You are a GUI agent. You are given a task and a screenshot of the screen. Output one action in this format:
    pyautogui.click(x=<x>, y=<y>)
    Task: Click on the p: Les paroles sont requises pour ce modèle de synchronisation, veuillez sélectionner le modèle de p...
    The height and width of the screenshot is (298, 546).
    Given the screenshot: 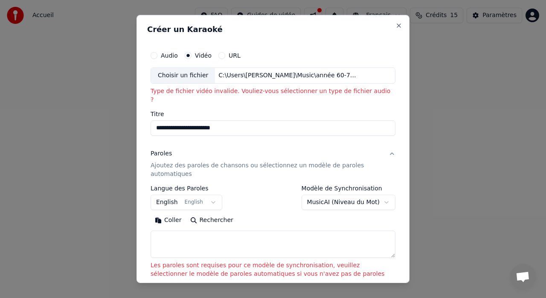 What is the action you would take?
    pyautogui.click(x=273, y=269)
    